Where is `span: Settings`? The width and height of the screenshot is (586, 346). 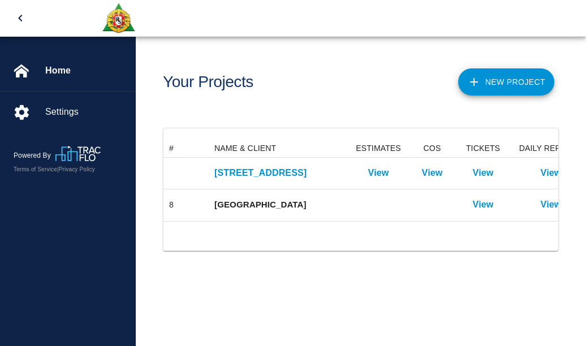
span: Settings is located at coordinates (85, 112).